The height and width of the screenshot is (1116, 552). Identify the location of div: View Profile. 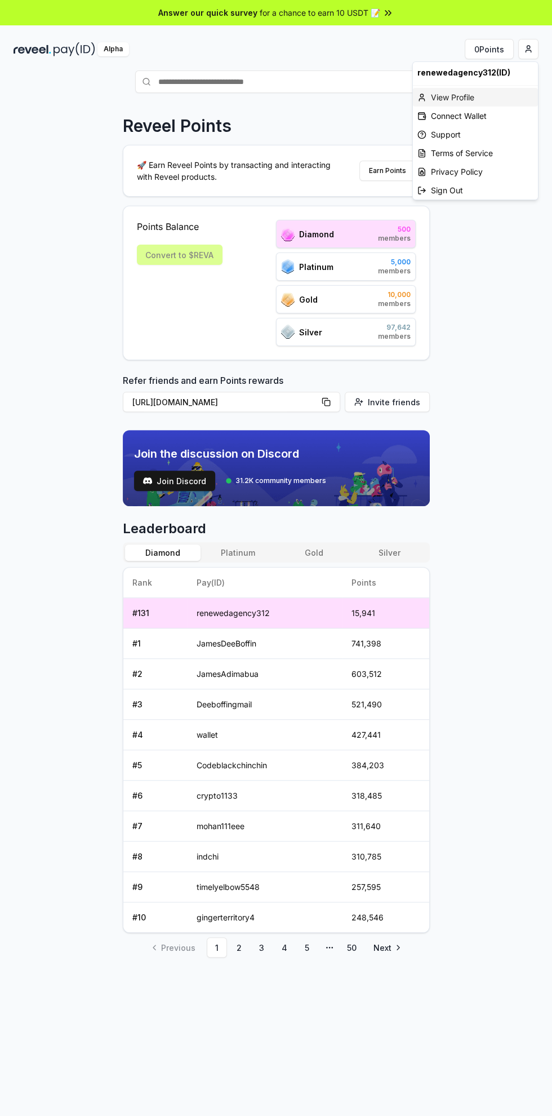
(476, 97).